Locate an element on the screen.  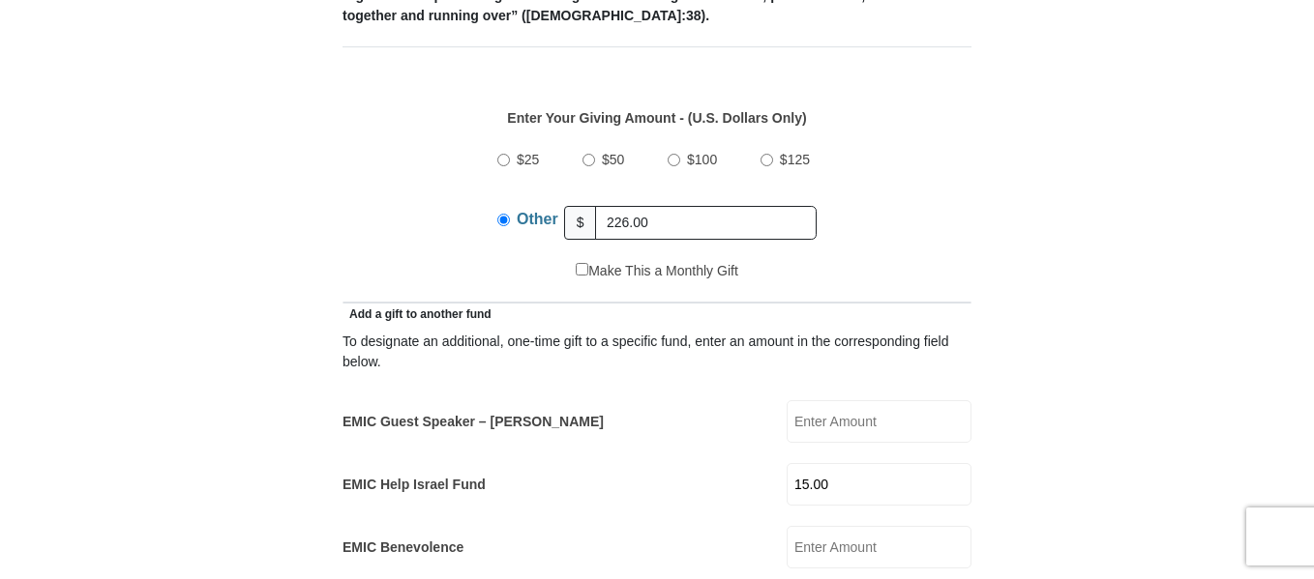
label: EMIC Benevolence is located at coordinates (402, 547).